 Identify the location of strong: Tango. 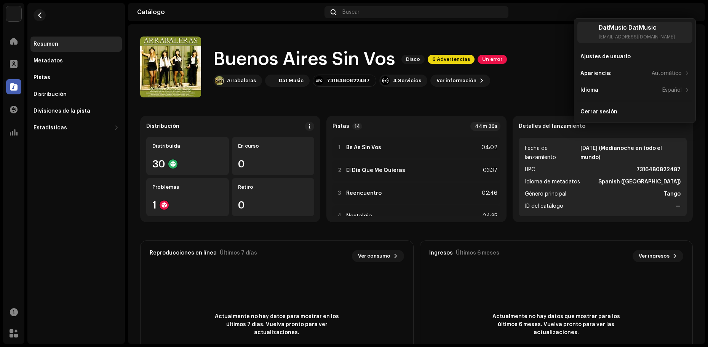
(672, 194).